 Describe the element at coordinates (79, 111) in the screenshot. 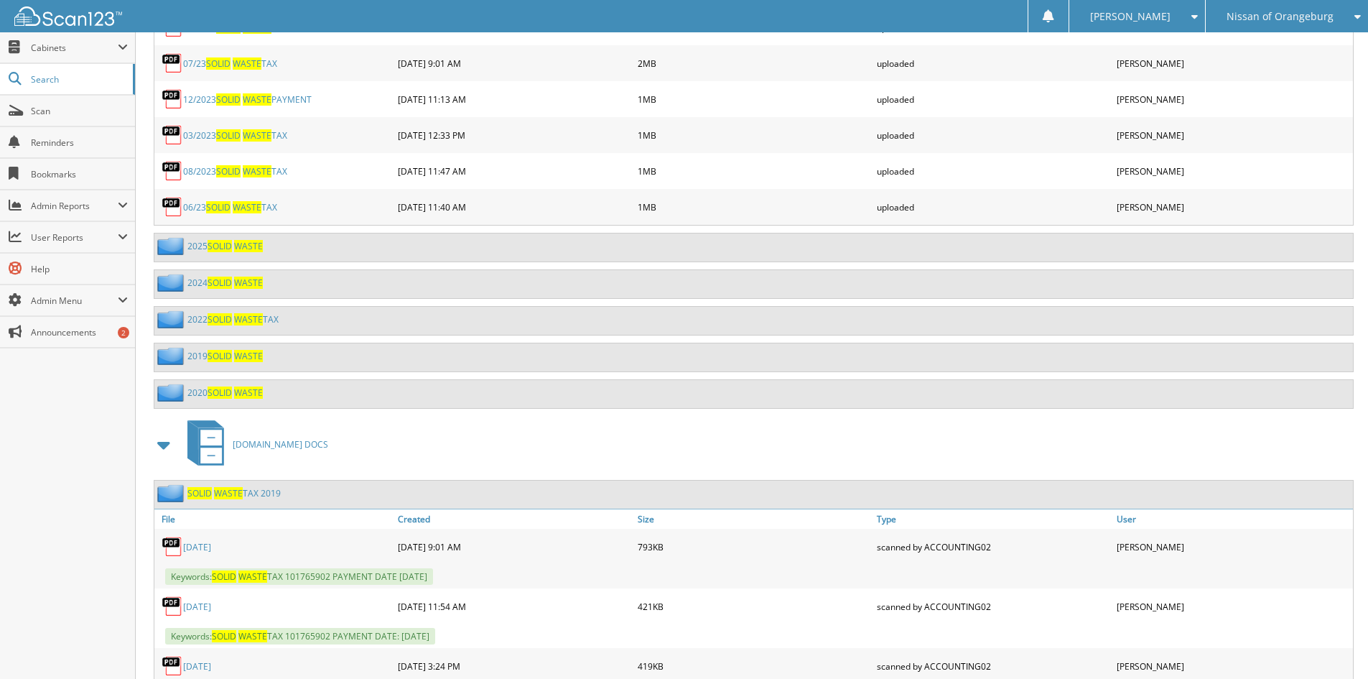

I see `span: Scan` at that location.